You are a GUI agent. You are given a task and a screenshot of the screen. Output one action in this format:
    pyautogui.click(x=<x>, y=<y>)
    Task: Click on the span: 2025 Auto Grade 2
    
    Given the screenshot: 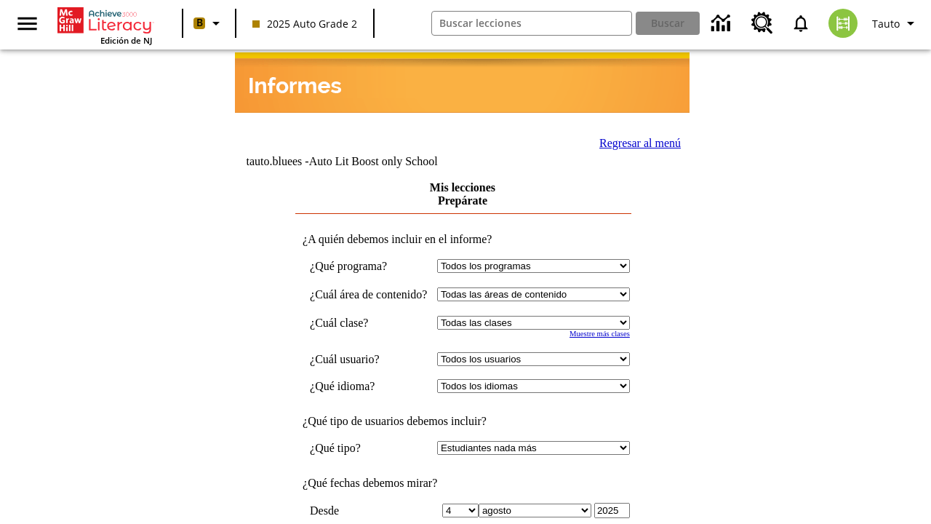 What is the action you would take?
    pyautogui.click(x=305, y=23)
    